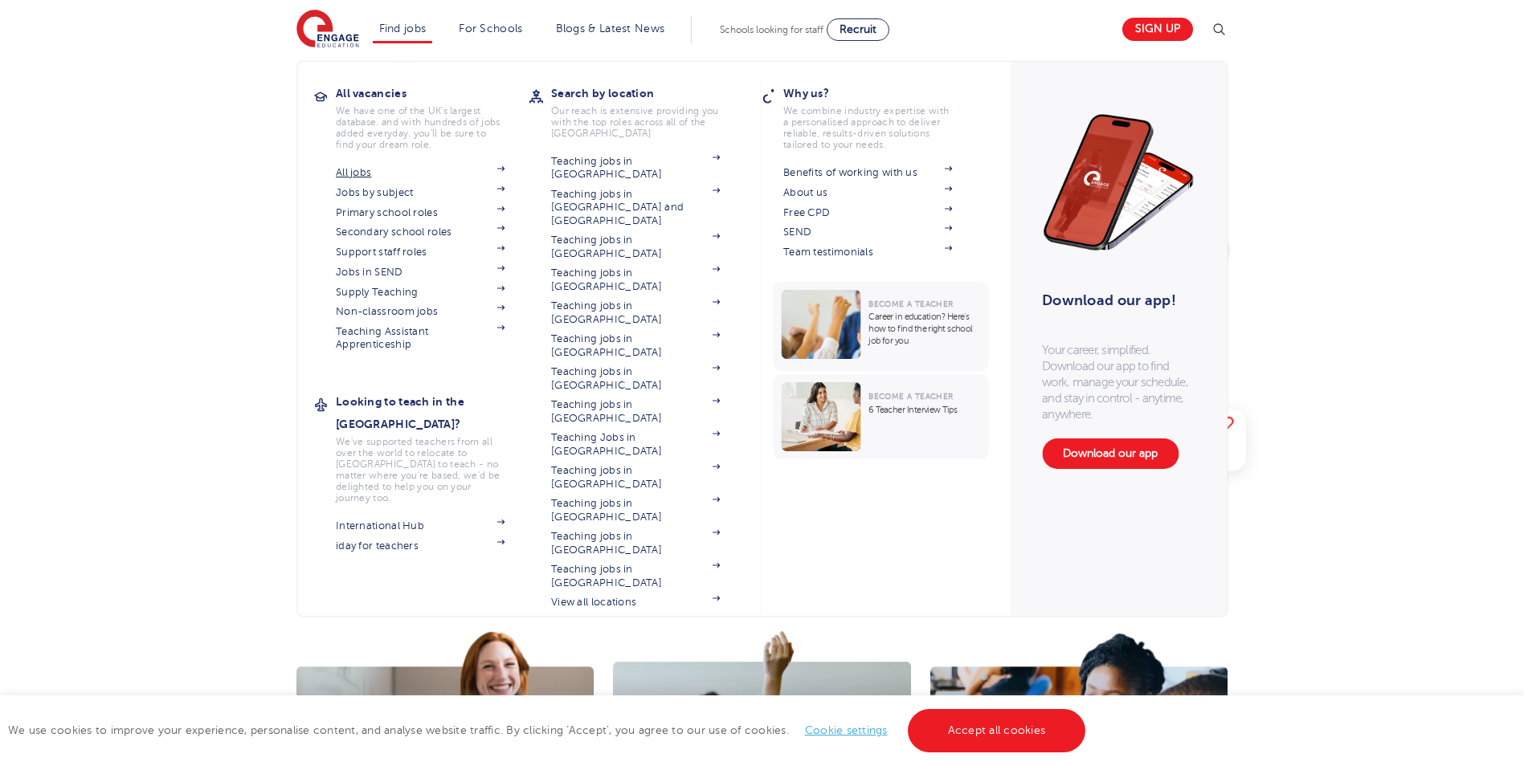 The image size is (1524, 766). Describe the element at coordinates (432, 93) in the screenshot. I see `h3: All vacancies` at that location.